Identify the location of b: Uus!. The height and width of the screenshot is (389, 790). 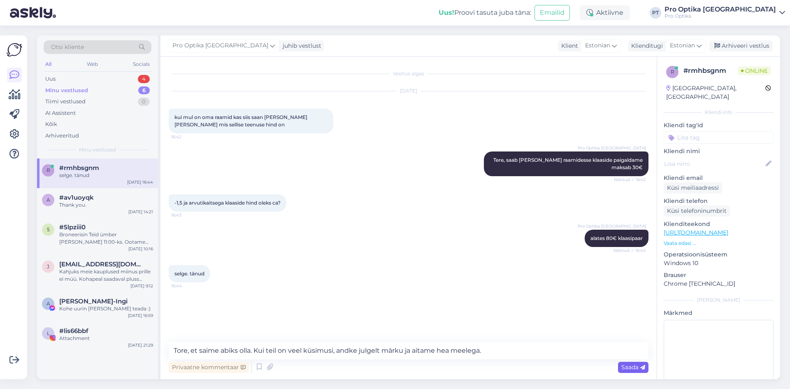
(446, 12).